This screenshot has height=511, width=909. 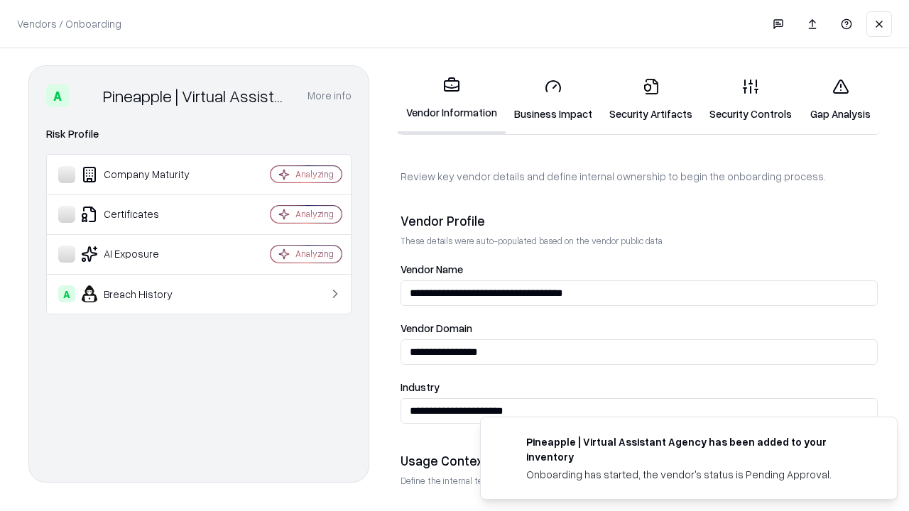 What do you see at coordinates (695, 450) in the screenshot?
I see `div: Pineapple | Virtual Assistant Agency has been added to your inventory` at bounding box center [695, 450].